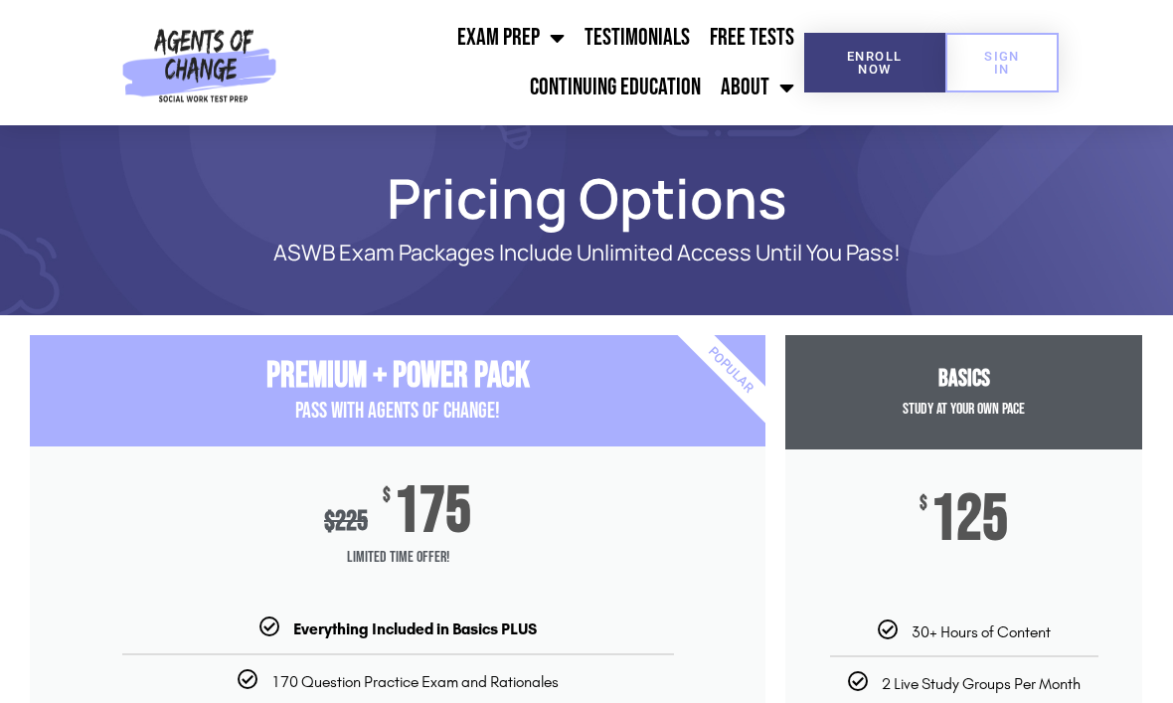  What do you see at coordinates (969, 520) in the screenshot?
I see `span: 125` at bounding box center [969, 520].